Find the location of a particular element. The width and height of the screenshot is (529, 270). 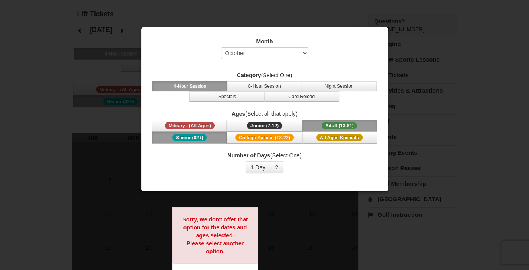

span: Junior (7-12) is located at coordinates (264, 126).